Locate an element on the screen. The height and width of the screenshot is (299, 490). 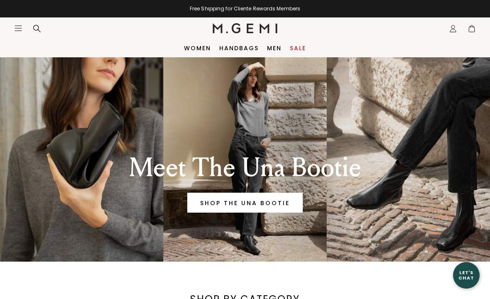
a: Men is located at coordinates (274, 48).